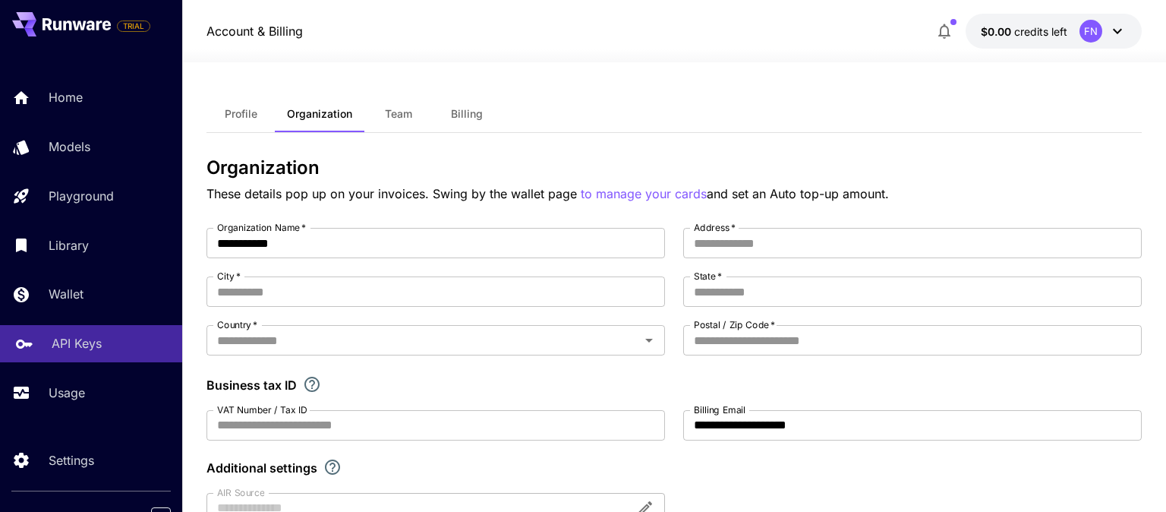  Describe the element at coordinates (798, 194) in the screenshot. I see `span: and set an Auto top-up amount.` at that location.